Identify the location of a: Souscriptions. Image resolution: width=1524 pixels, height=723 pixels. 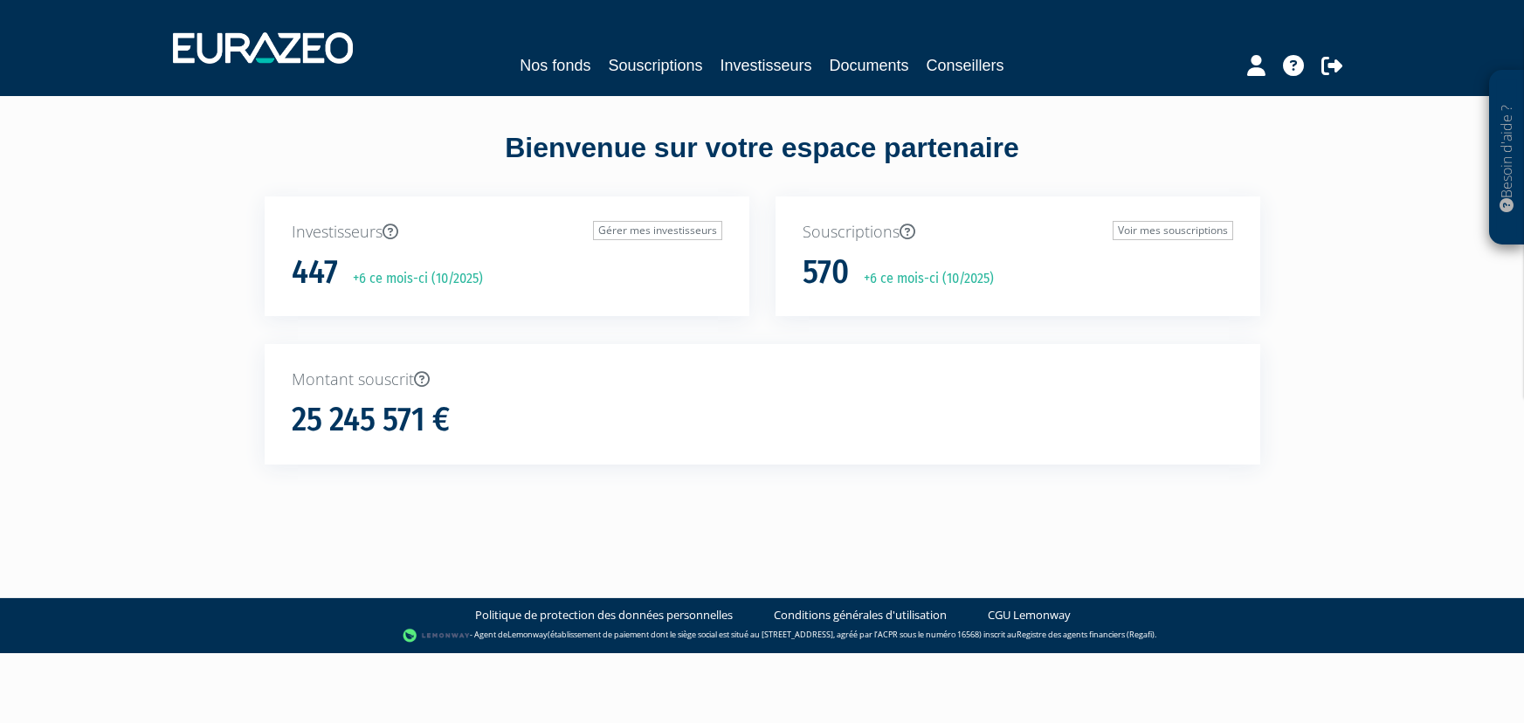
(655, 65).